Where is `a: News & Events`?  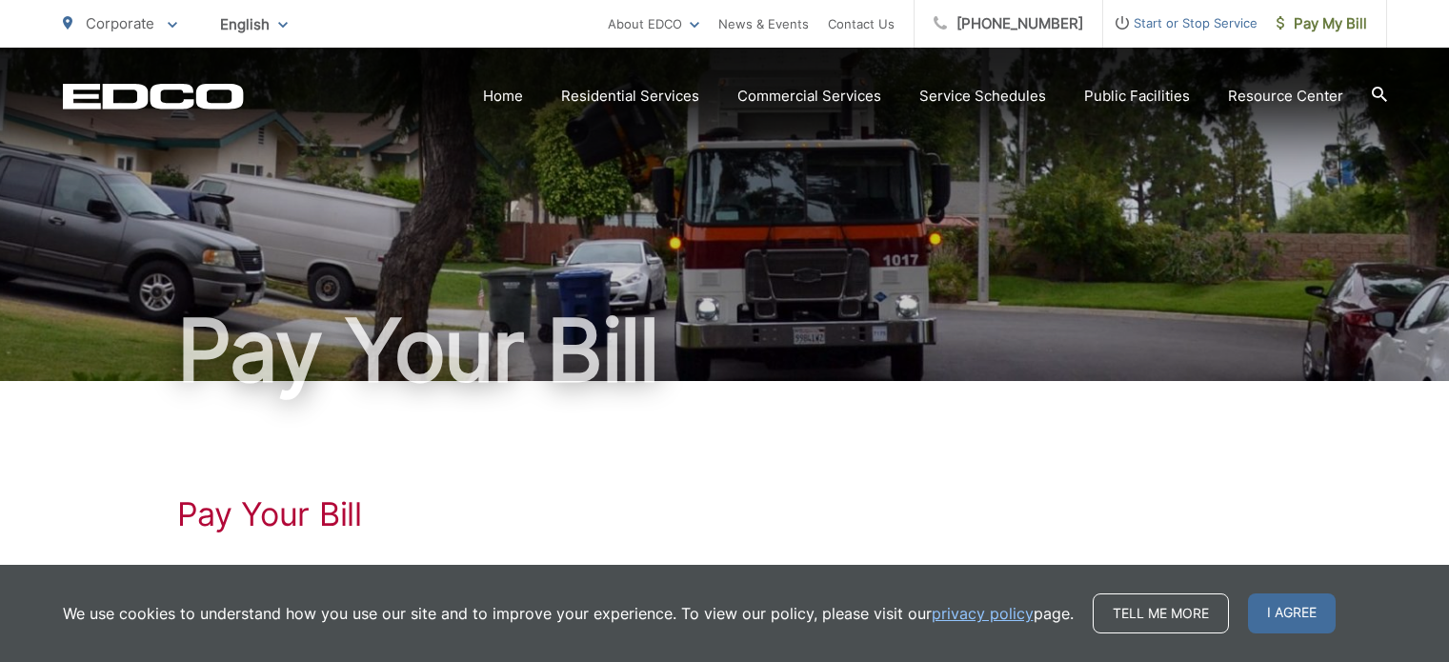
a: News & Events is located at coordinates (763, 24).